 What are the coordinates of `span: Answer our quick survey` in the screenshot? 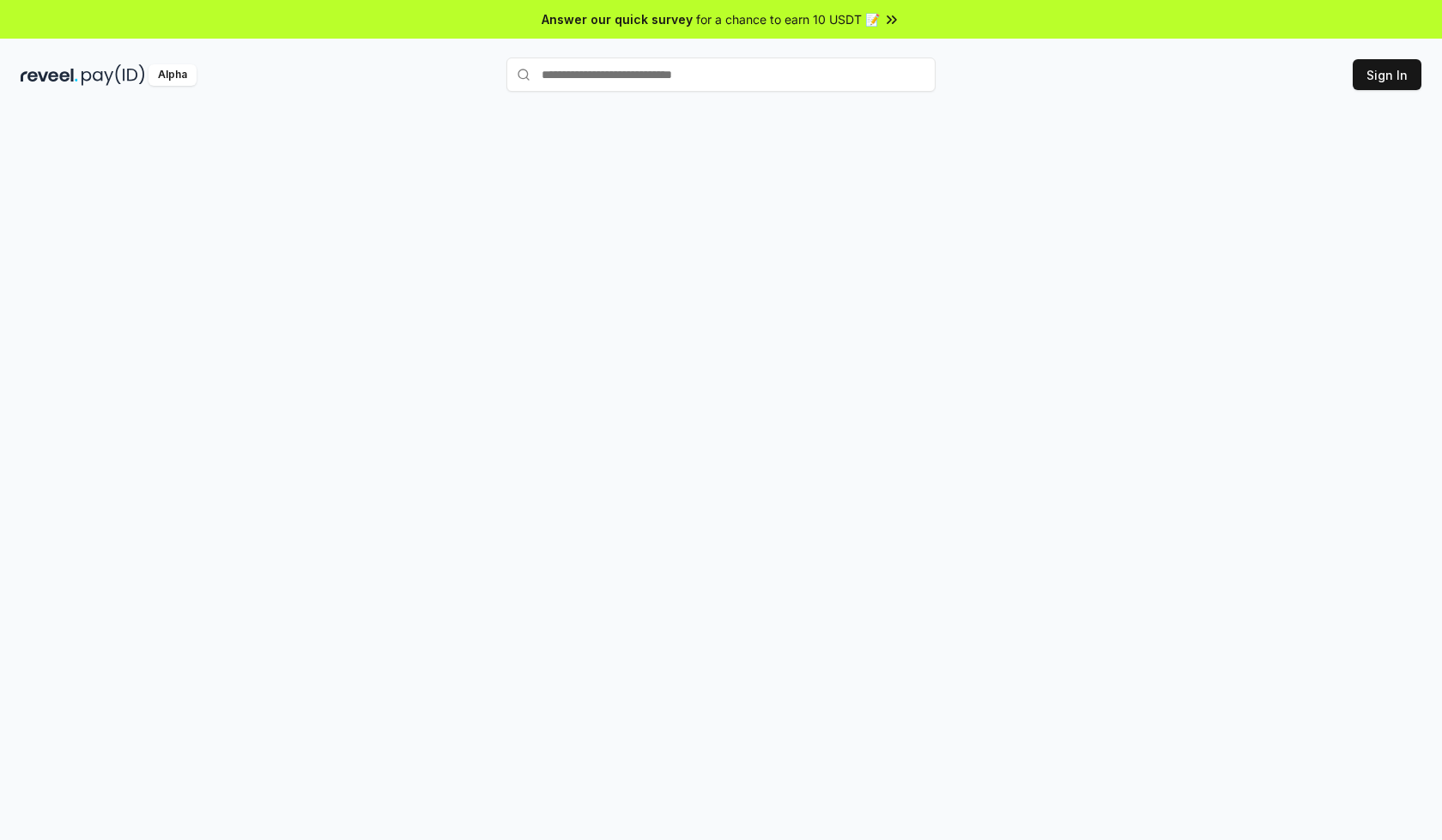 It's located at (617, 19).